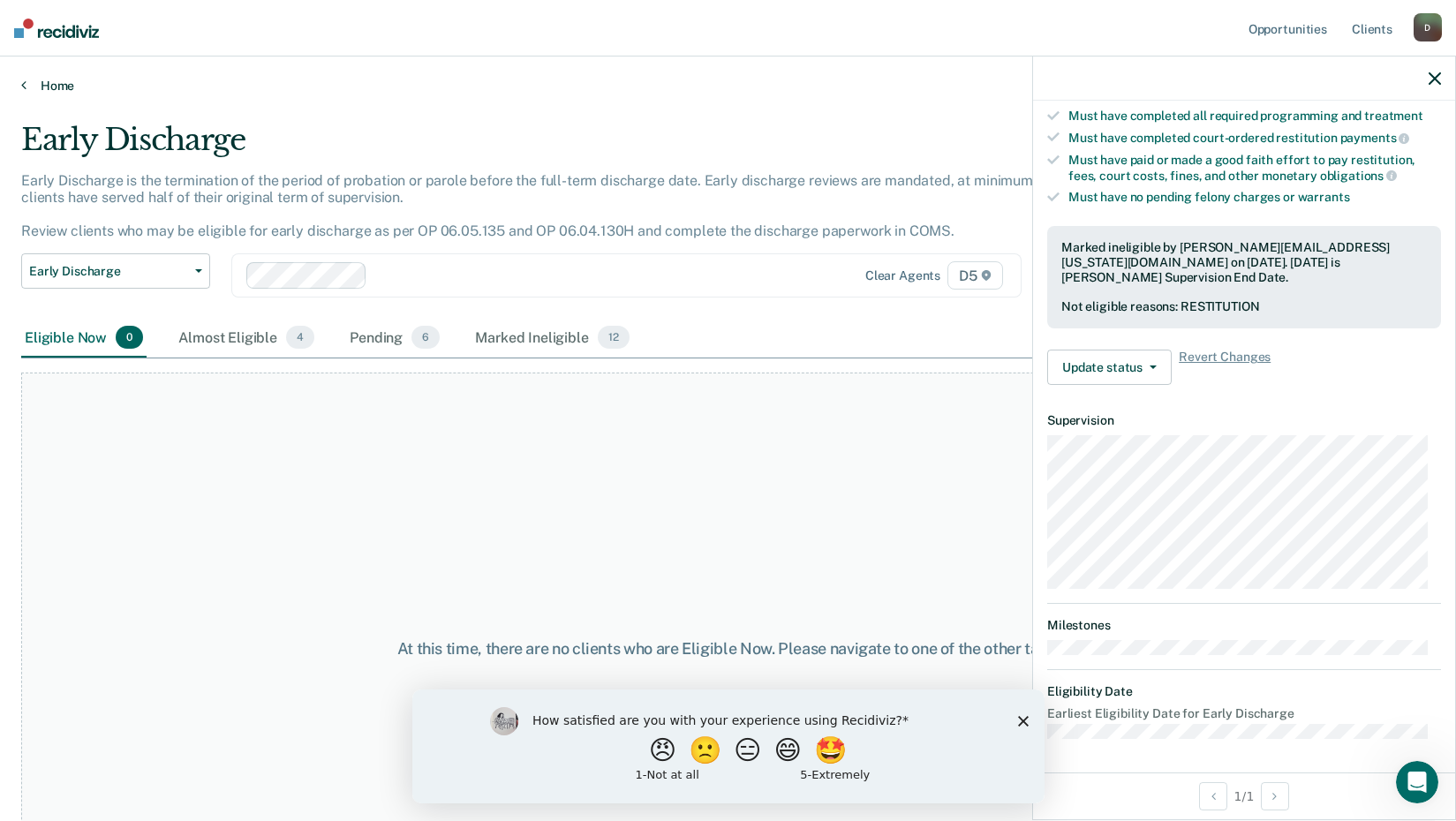 This screenshot has width=1456, height=821. What do you see at coordinates (1428, 27) in the screenshot?
I see `div: D` at bounding box center [1428, 27].